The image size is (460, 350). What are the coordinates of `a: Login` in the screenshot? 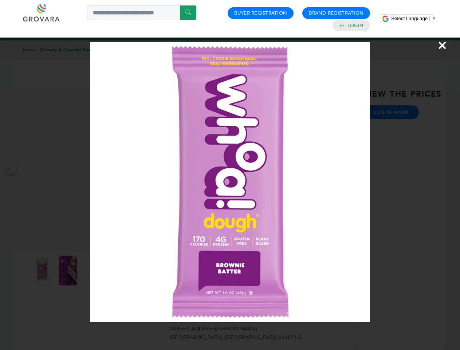 It's located at (356, 26).